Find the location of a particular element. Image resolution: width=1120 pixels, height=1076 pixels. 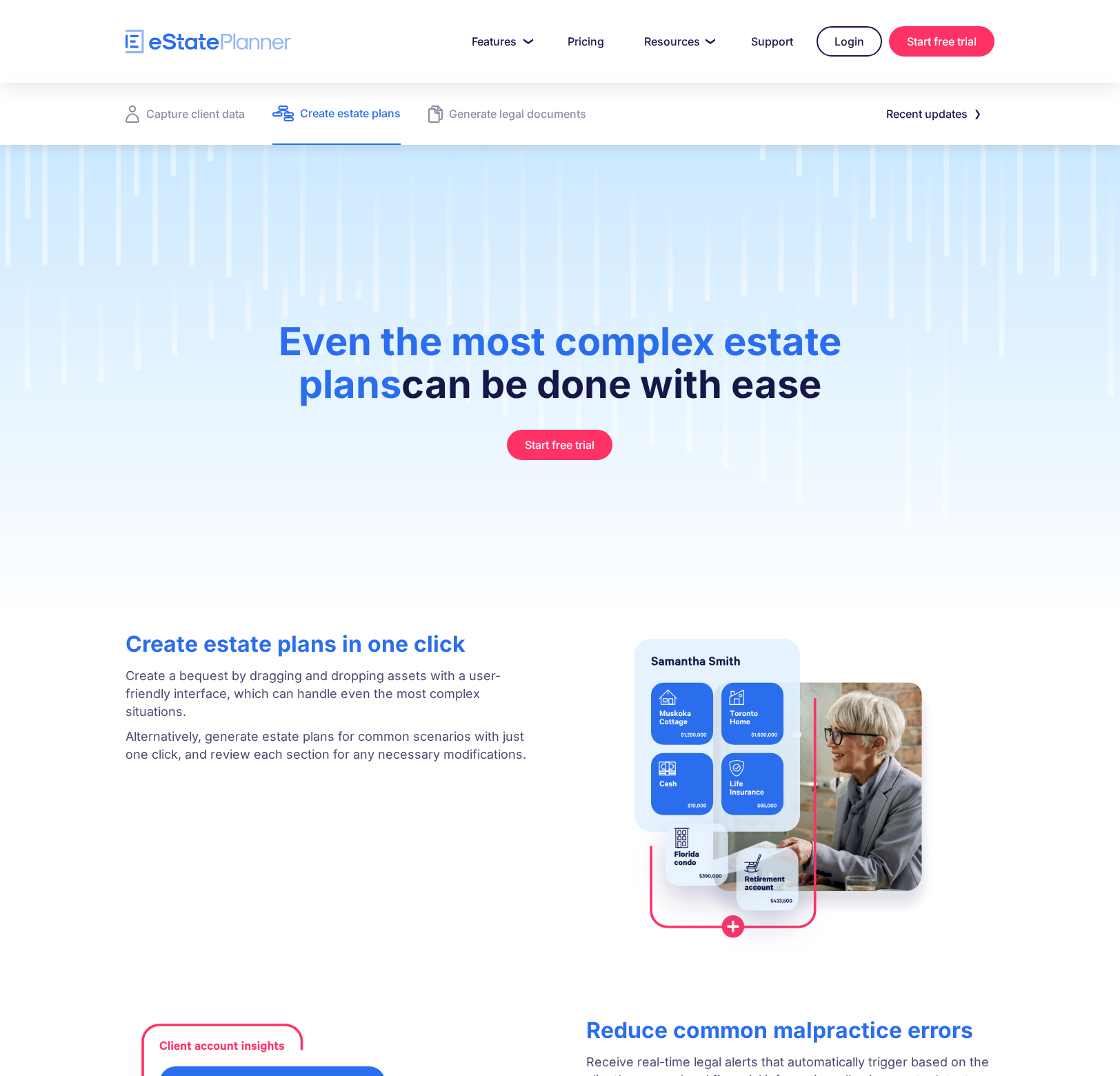

p: Alternatively, generate estate plans for common scenarios with just one click, and review each se... is located at coordinates (330, 746).